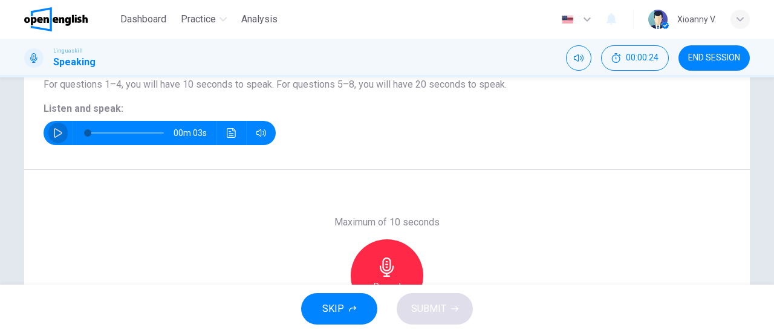  I want to click on span: Linguaskill, so click(68, 51).